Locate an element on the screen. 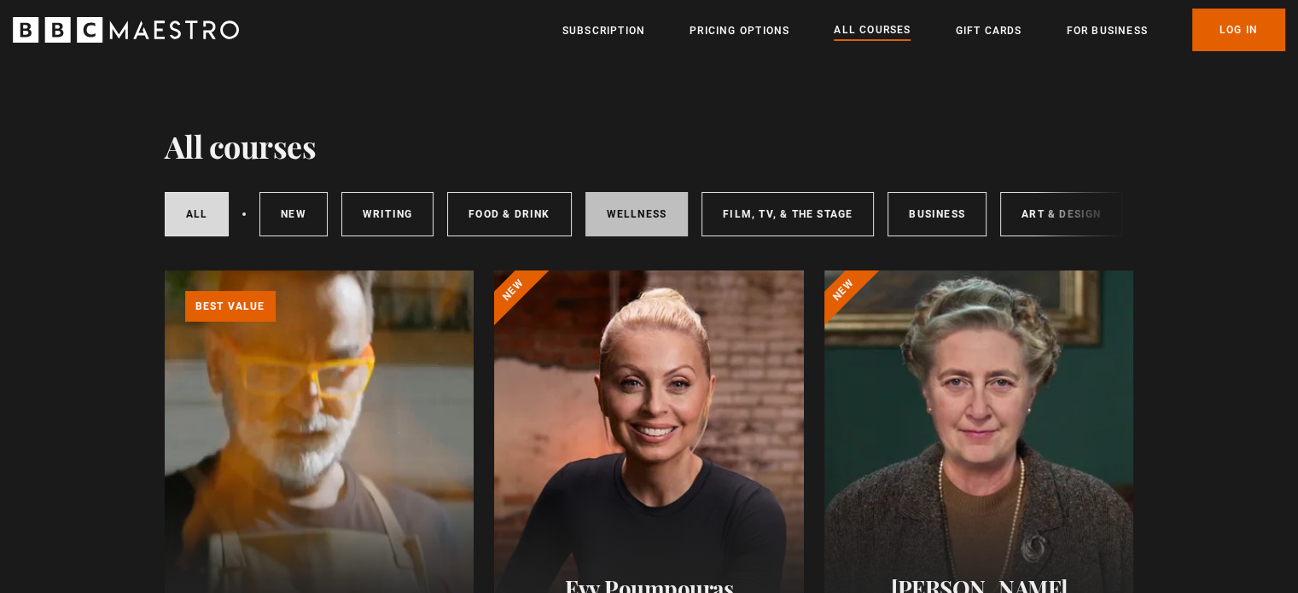 The width and height of the screenshot is (1298, 593). h1: All courses is located at coordinates (241, 146).